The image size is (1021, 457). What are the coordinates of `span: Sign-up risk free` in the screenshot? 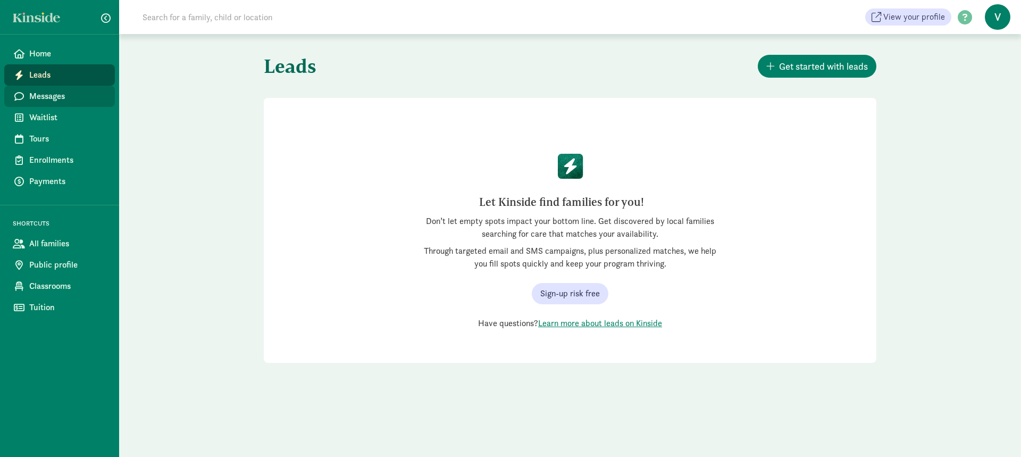 It's located at (570, 294).